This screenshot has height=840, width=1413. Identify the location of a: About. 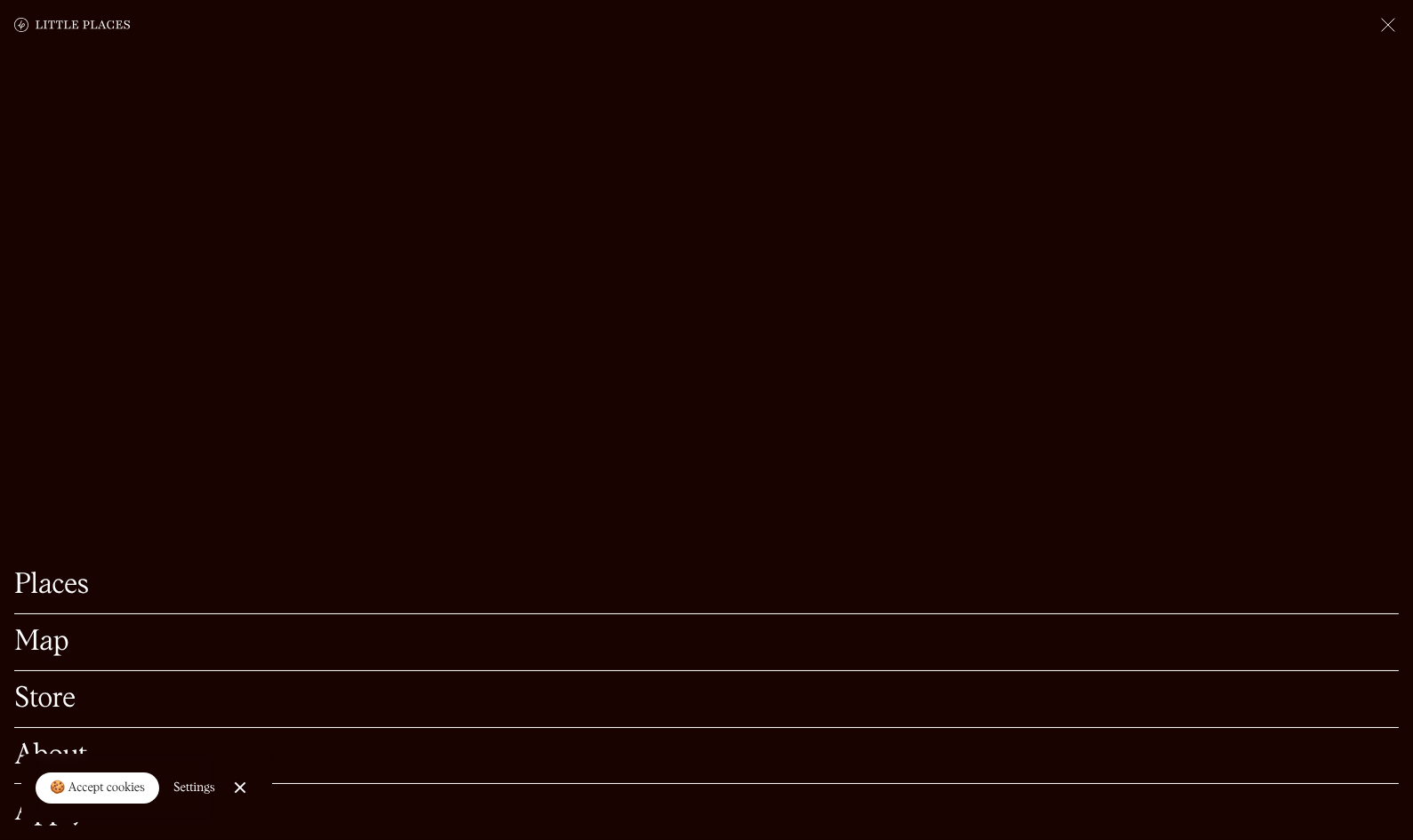
(706, 755).